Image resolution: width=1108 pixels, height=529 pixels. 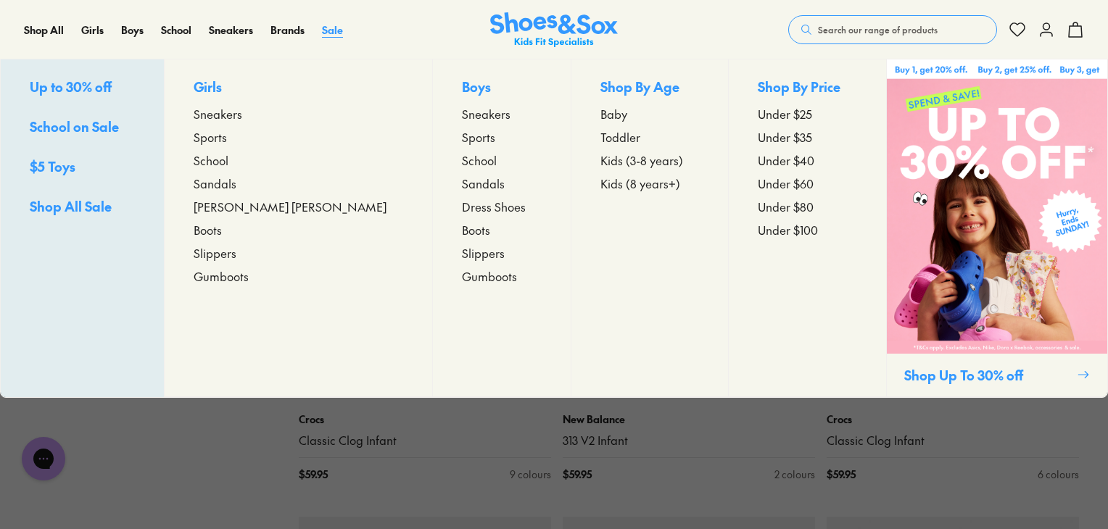 I want to click on span: Under $35, so click(x=784, y=137).